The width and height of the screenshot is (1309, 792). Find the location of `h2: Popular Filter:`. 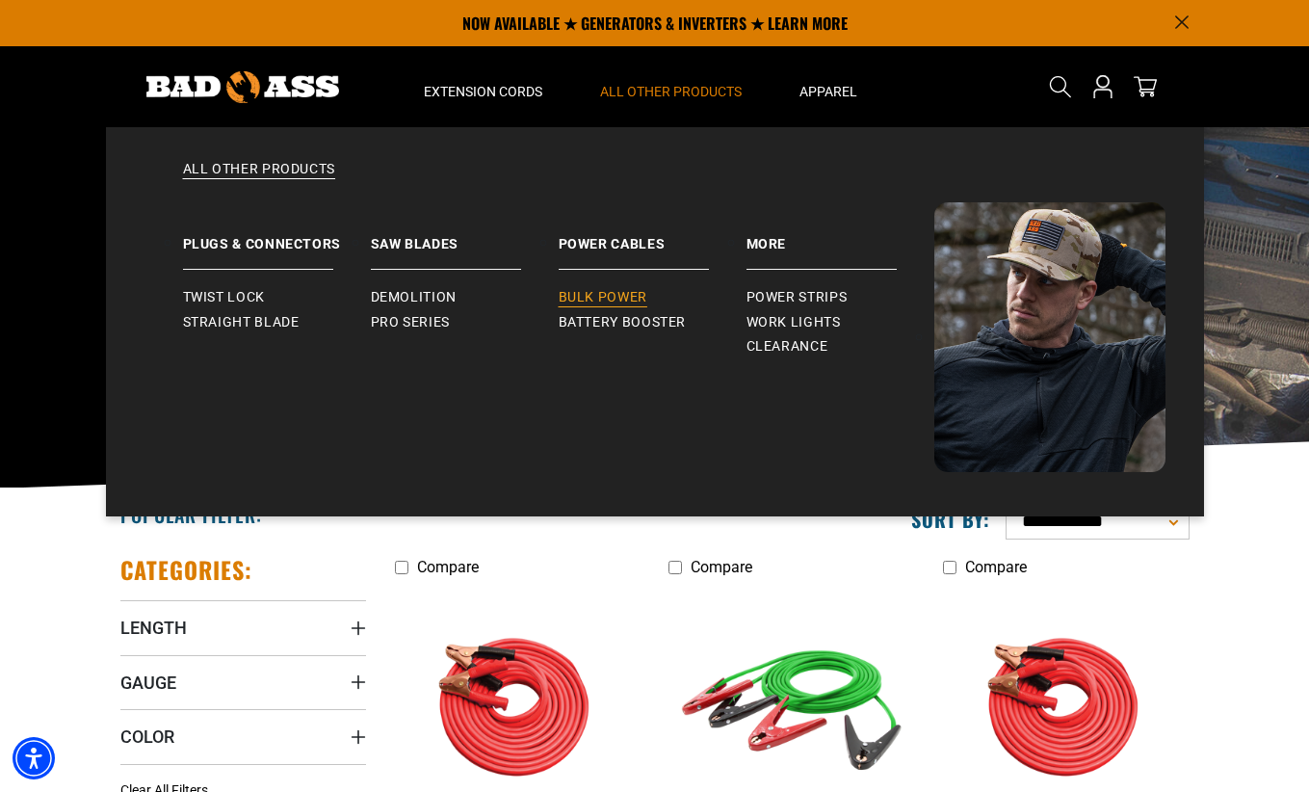

h2: Popular Filter: is located at coordinates (191, 514).